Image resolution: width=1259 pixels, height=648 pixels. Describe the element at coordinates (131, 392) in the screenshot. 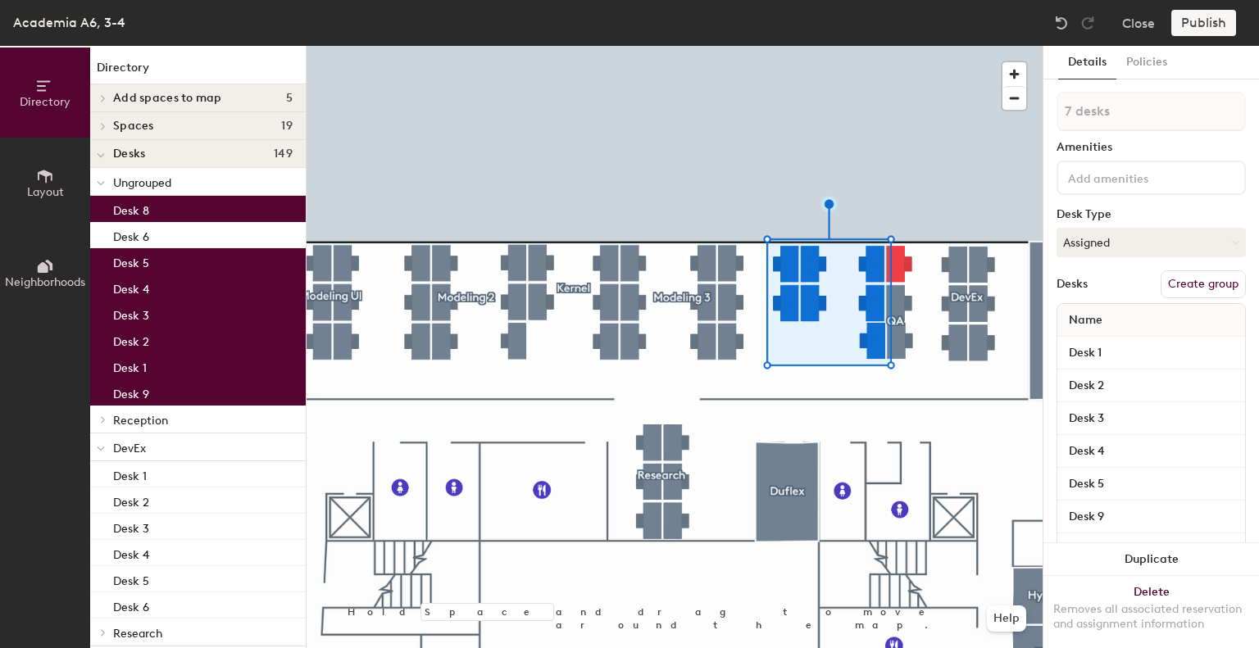

I see `p: Desk 9` at that location.